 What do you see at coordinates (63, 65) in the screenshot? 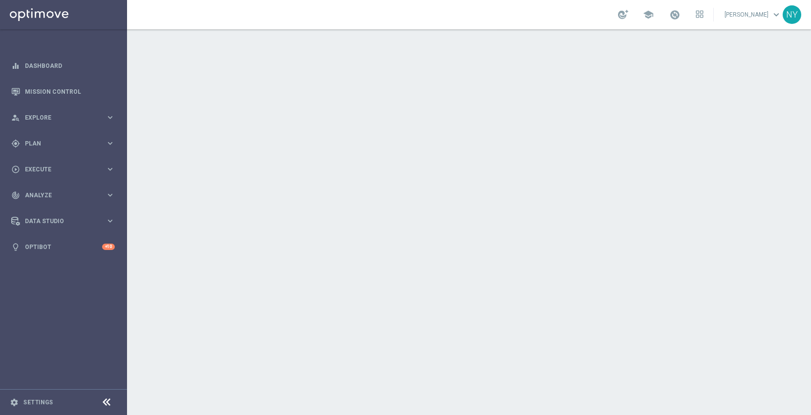
I see `div: Dashboard` at bounding box center [63, 65].